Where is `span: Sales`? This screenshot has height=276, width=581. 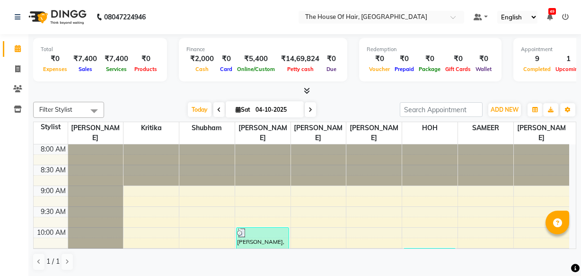 span: Sales is located at coordinates (85, 69).